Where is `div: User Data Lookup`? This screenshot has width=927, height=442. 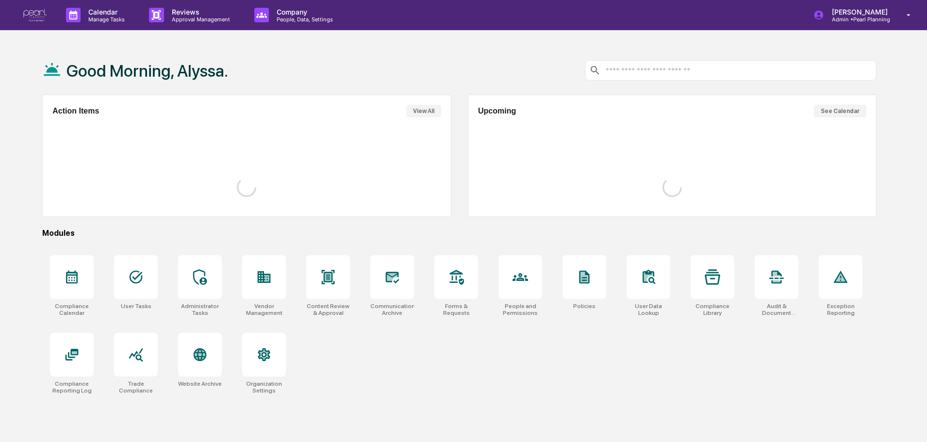
div: User Data Lookup is located at coordinates (648, 309).